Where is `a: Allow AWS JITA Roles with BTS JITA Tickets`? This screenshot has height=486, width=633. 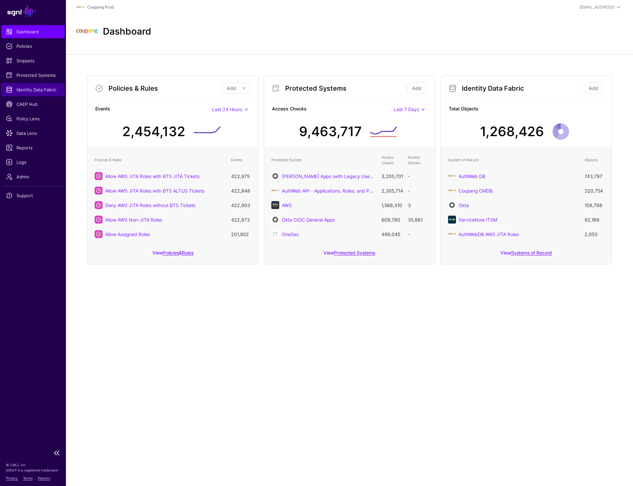 a: Allow AWS JITA Roles with BTS JITA Tickets is located at coordinates (152, 176).